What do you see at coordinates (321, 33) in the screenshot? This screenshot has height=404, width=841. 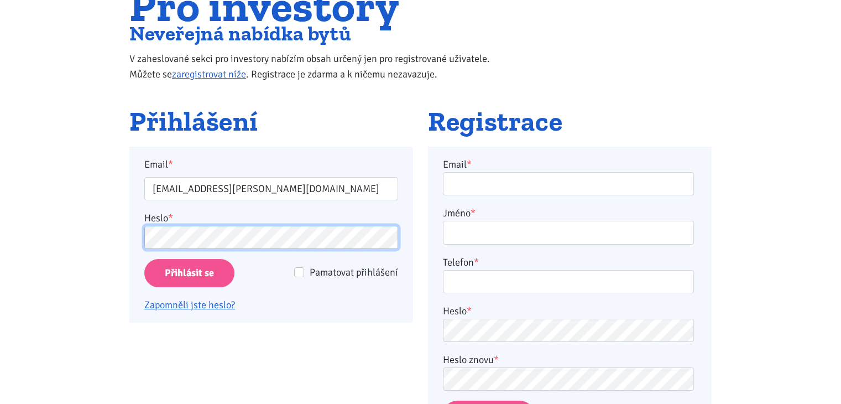 I see `h2: Neveřejná nabídka bytů` at bounding box center [321, 33].